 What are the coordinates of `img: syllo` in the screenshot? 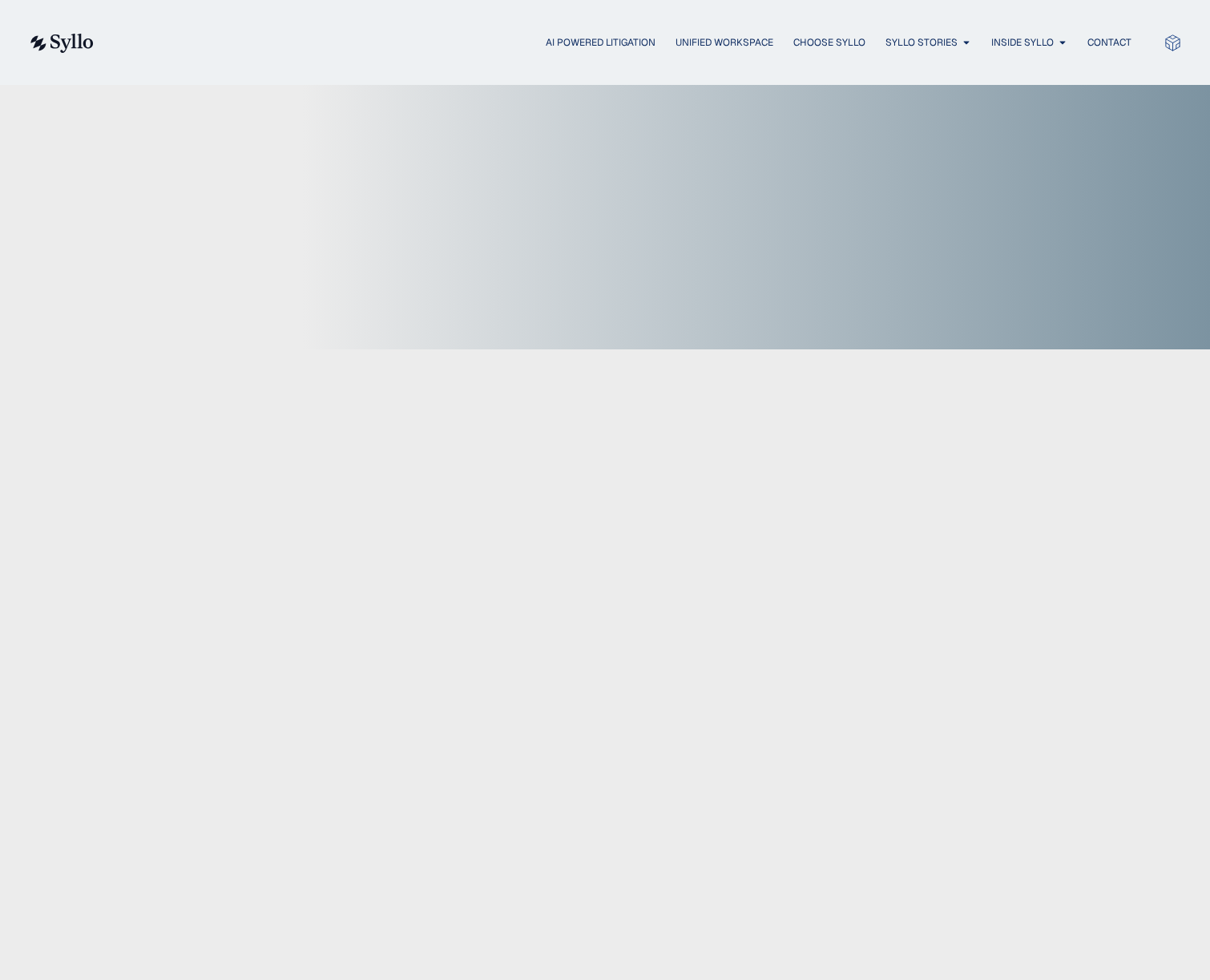 It's located at (61, 43).